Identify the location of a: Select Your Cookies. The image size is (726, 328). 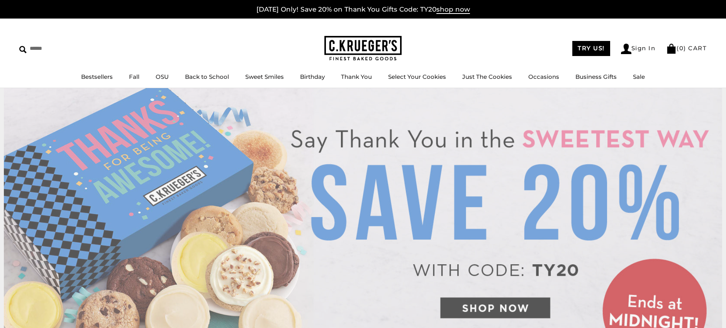
(417, 76).